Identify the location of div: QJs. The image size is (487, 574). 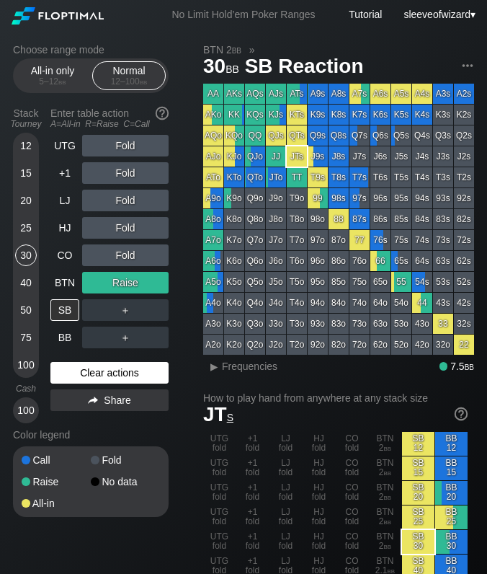
(276, 135).